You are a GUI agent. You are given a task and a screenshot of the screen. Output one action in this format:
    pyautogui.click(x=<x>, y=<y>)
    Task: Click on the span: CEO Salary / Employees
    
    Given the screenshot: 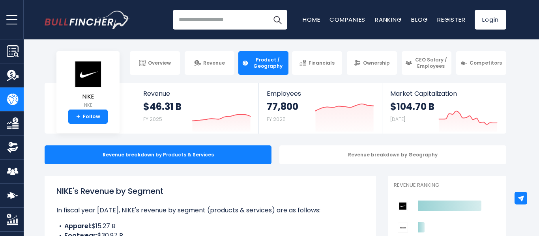 What is the action you would take?
    pyautogui.click(x=431, y=63)
    